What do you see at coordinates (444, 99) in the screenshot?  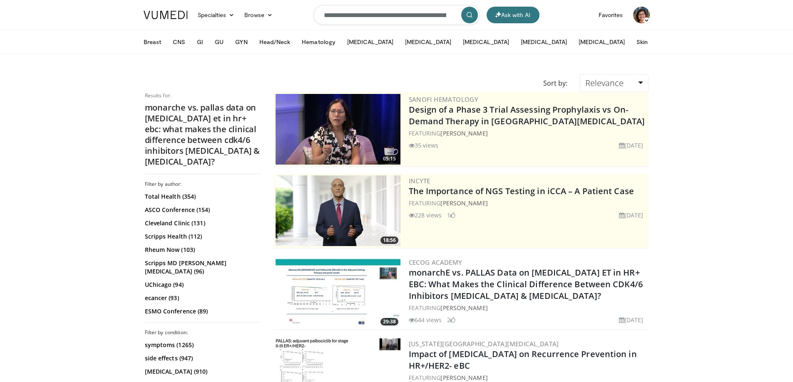 I see `a: Sanofi Hematology` at bounding box center [444, 99].